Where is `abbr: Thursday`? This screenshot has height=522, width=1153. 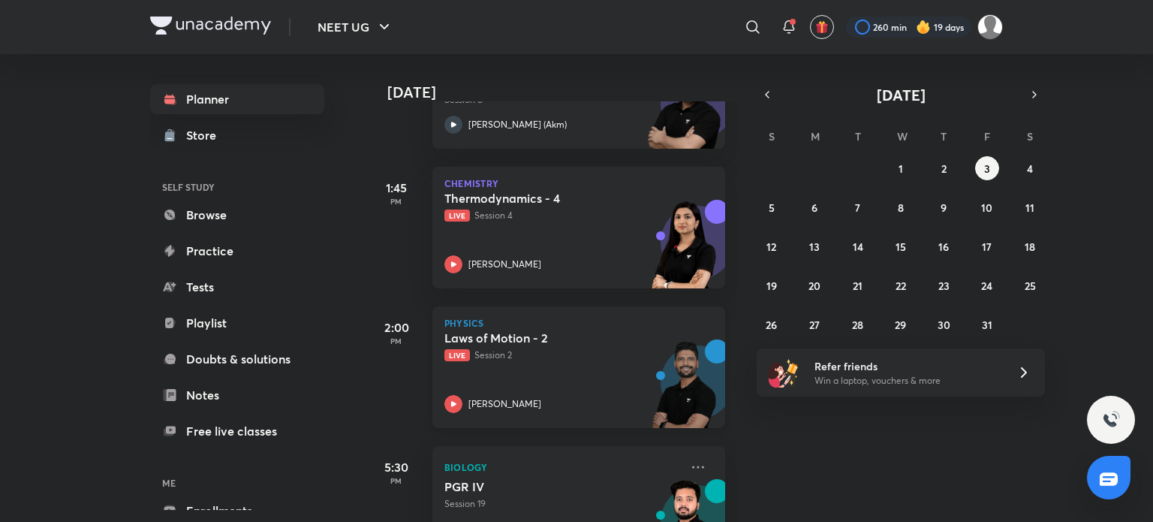
abbr: Thursday is located at coordinates (944, 136).